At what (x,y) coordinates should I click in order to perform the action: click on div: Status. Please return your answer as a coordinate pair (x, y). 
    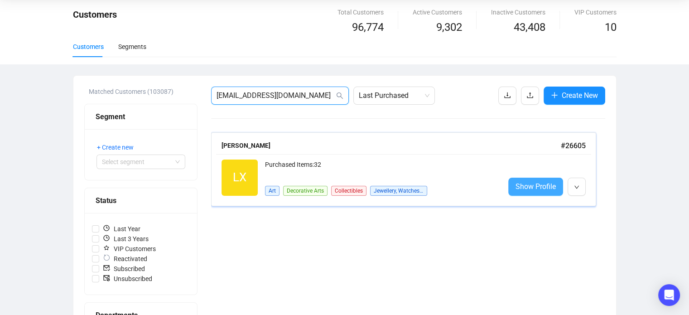
    Looking at the image, I should click on (141, 200).